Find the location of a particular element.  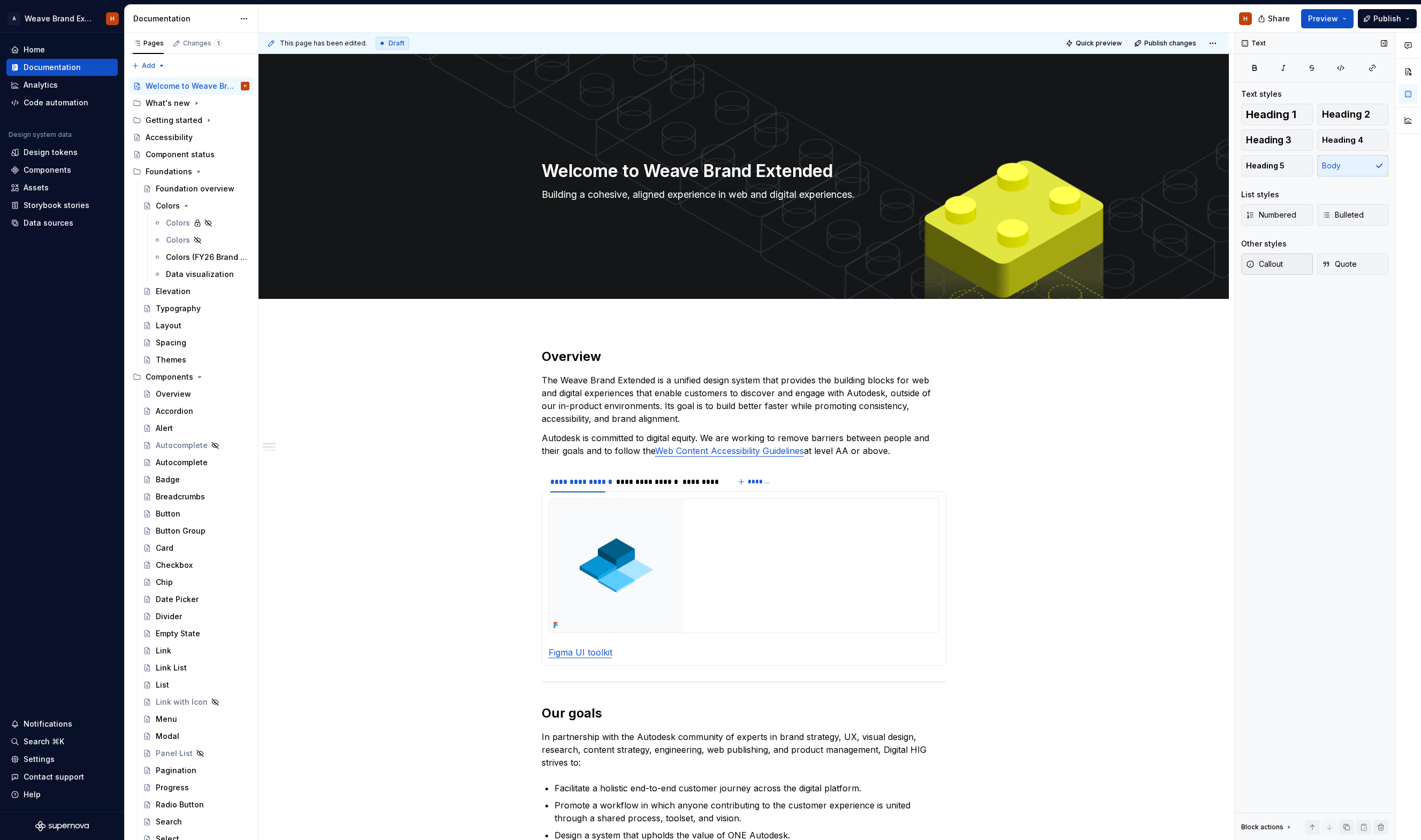

button: Share is located at coordinates (1274, 19).